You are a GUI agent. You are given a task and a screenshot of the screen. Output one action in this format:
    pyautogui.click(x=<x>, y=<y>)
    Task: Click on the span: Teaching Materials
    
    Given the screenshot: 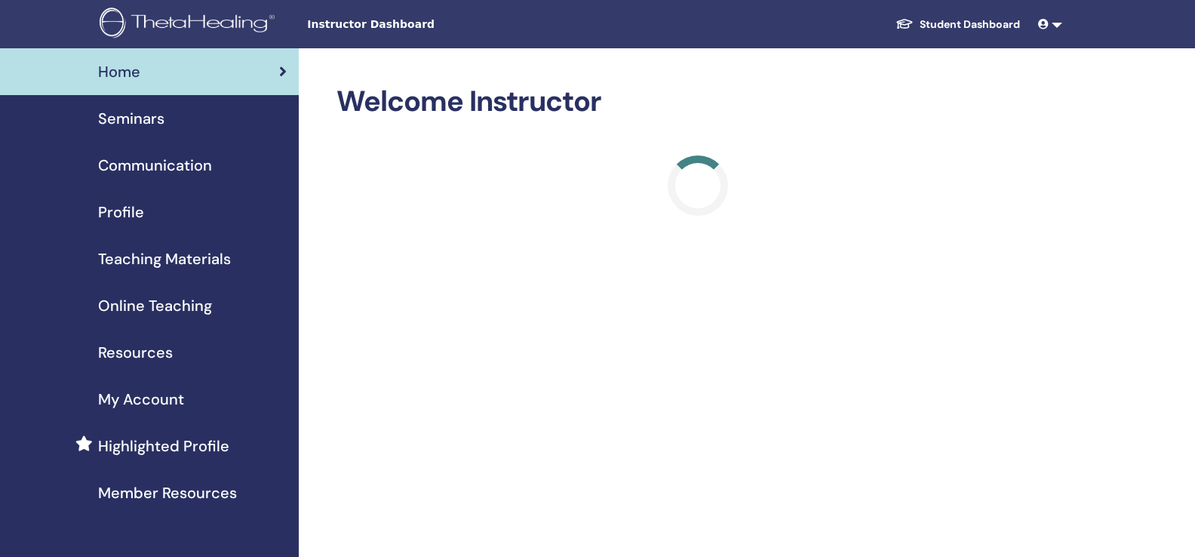 What is the action you would take?
    pyautogui.click(x=164, y=259)
    